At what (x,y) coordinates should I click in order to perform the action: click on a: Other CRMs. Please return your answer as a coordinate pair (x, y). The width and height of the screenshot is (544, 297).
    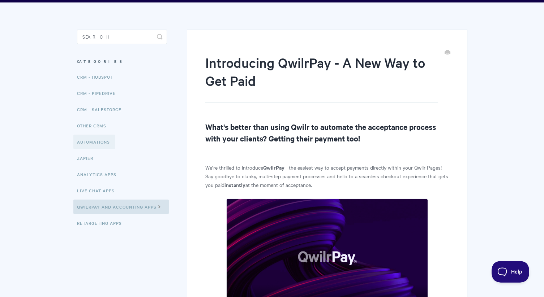
    Looking at the image, I should click on (94, 126).